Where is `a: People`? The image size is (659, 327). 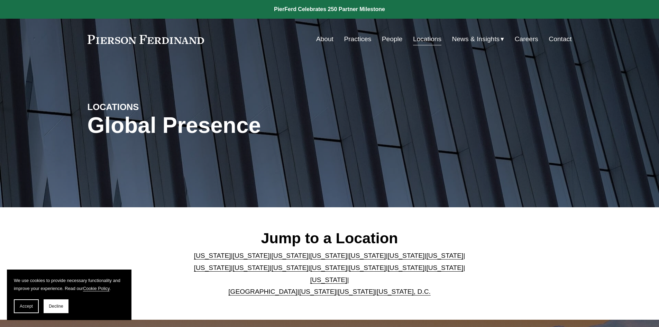 a: People is located at coordinates (392, 39).